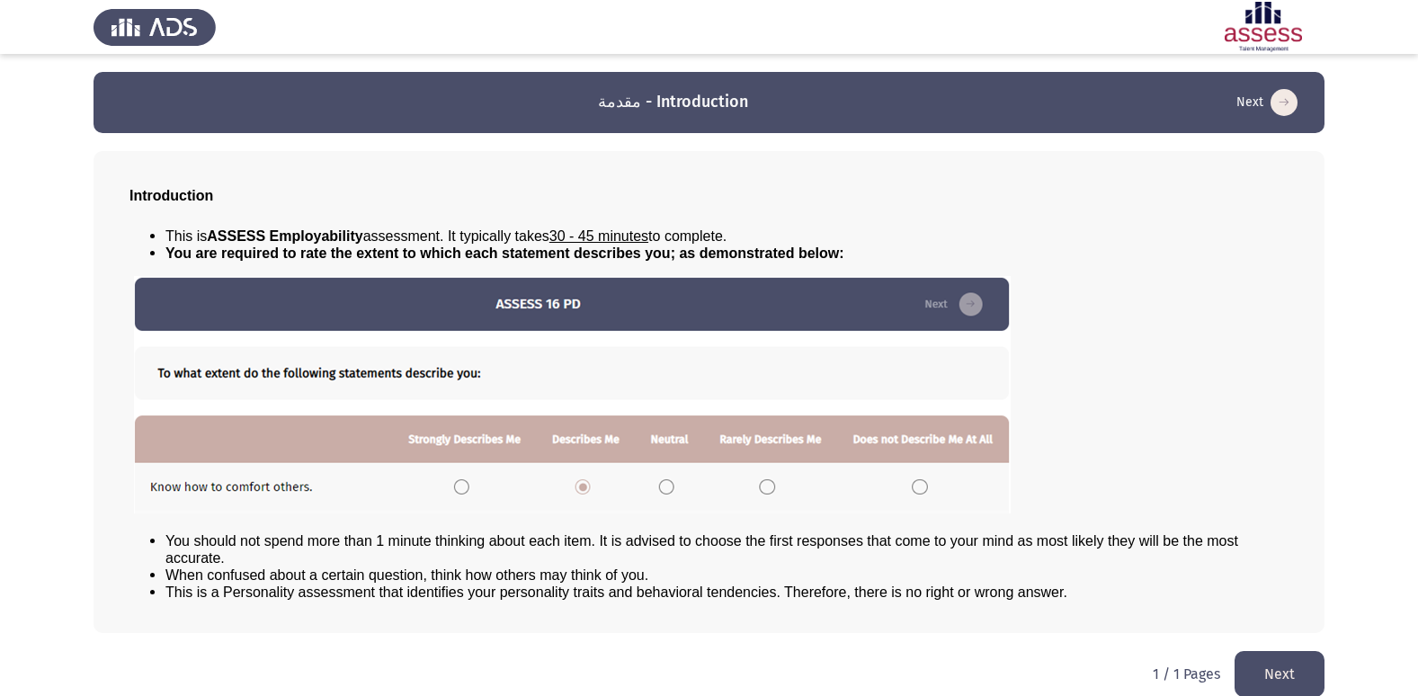  I want to click on b: ASSESS Employability, so click(284, 236).